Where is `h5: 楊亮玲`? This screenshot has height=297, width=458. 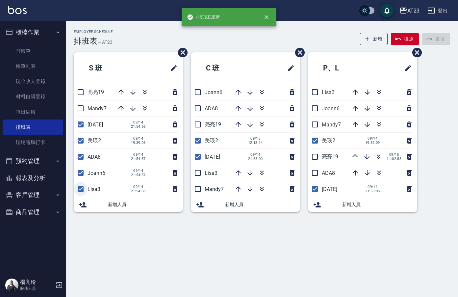 h5: 楊亮玲 is located at coordinates (37, 282).